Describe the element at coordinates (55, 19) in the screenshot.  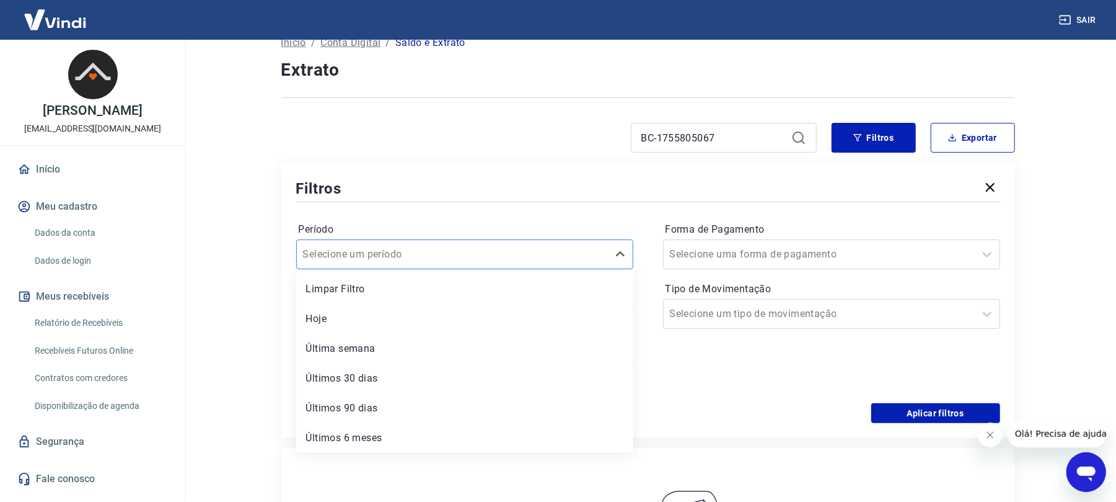
I see `img: Vindi` at that location.